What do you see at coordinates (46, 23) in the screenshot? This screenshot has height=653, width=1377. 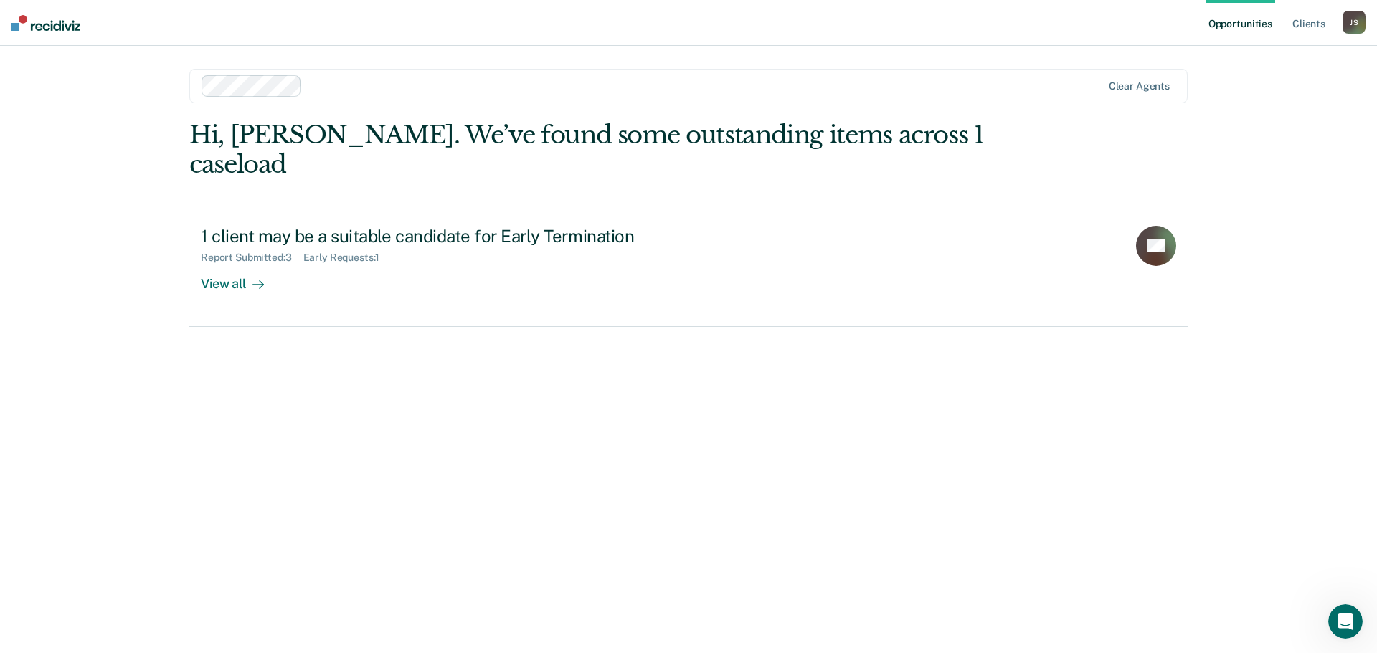 I see `img: Recidiviz` at bounding box center [46, 23].